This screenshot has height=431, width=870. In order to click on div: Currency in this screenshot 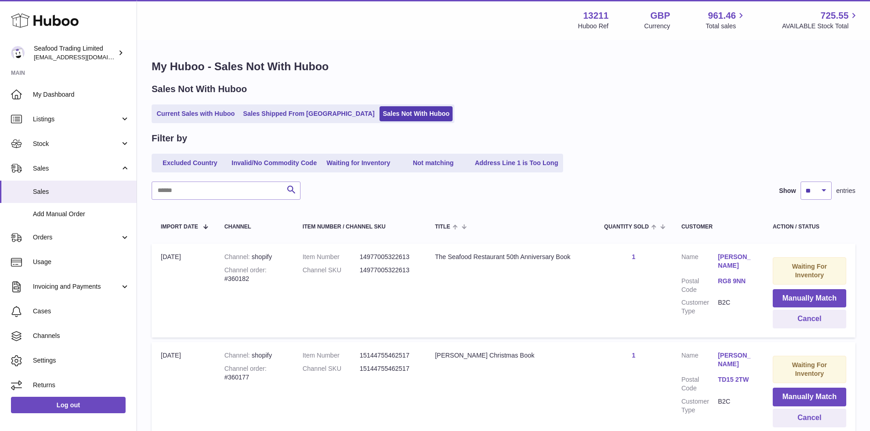, I will do `click(657, 26)`.